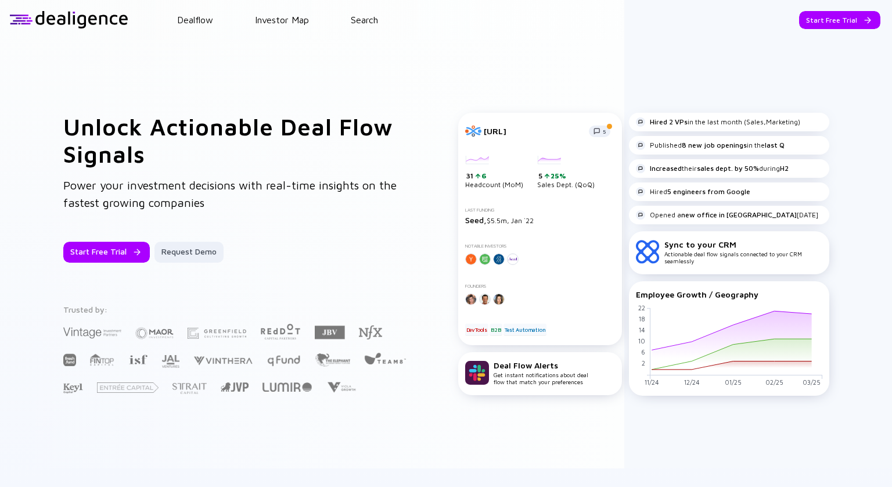 Image resolution: width=892 pixels, height=487 pixels. I want to click on tspan: 12/24, so click(691, 381).